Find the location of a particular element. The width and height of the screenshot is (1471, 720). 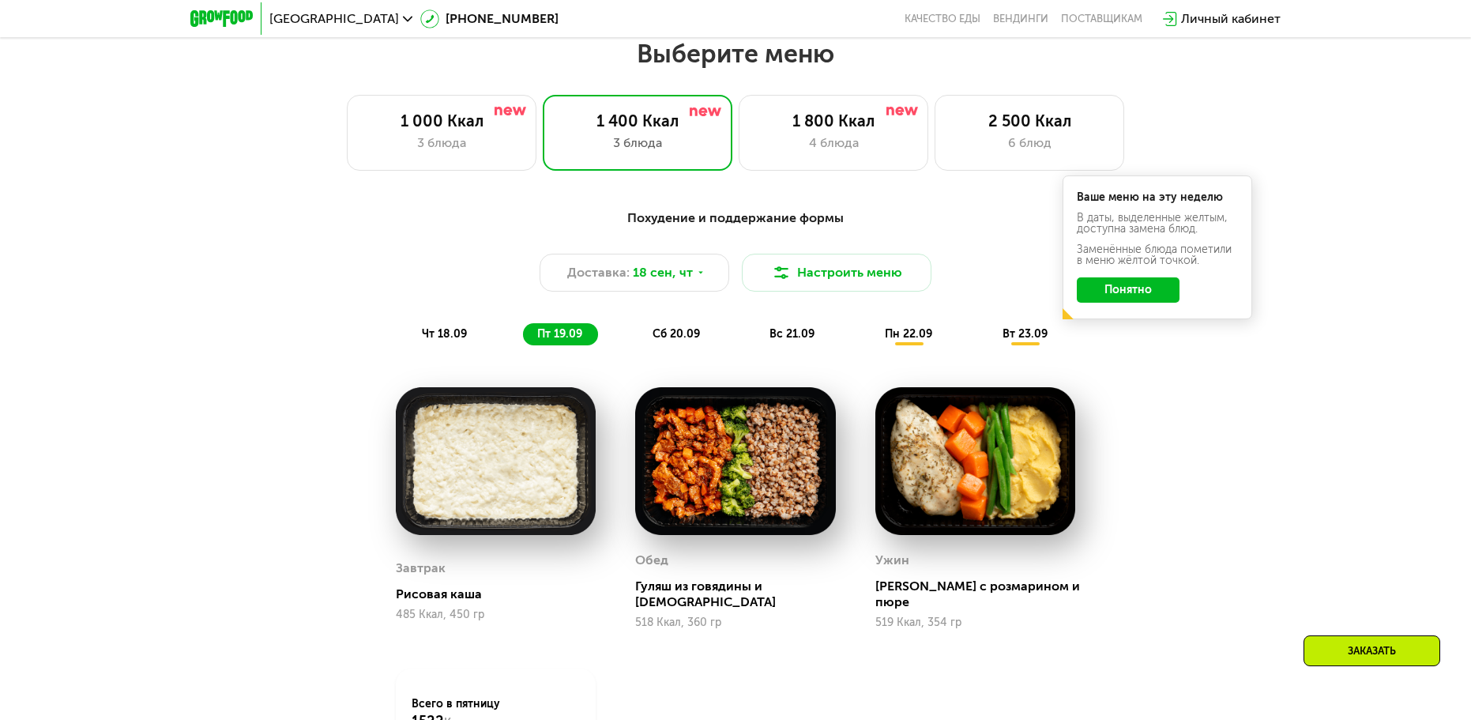

div: Похудение и поддержание формы is located at coordinates (736, 218).